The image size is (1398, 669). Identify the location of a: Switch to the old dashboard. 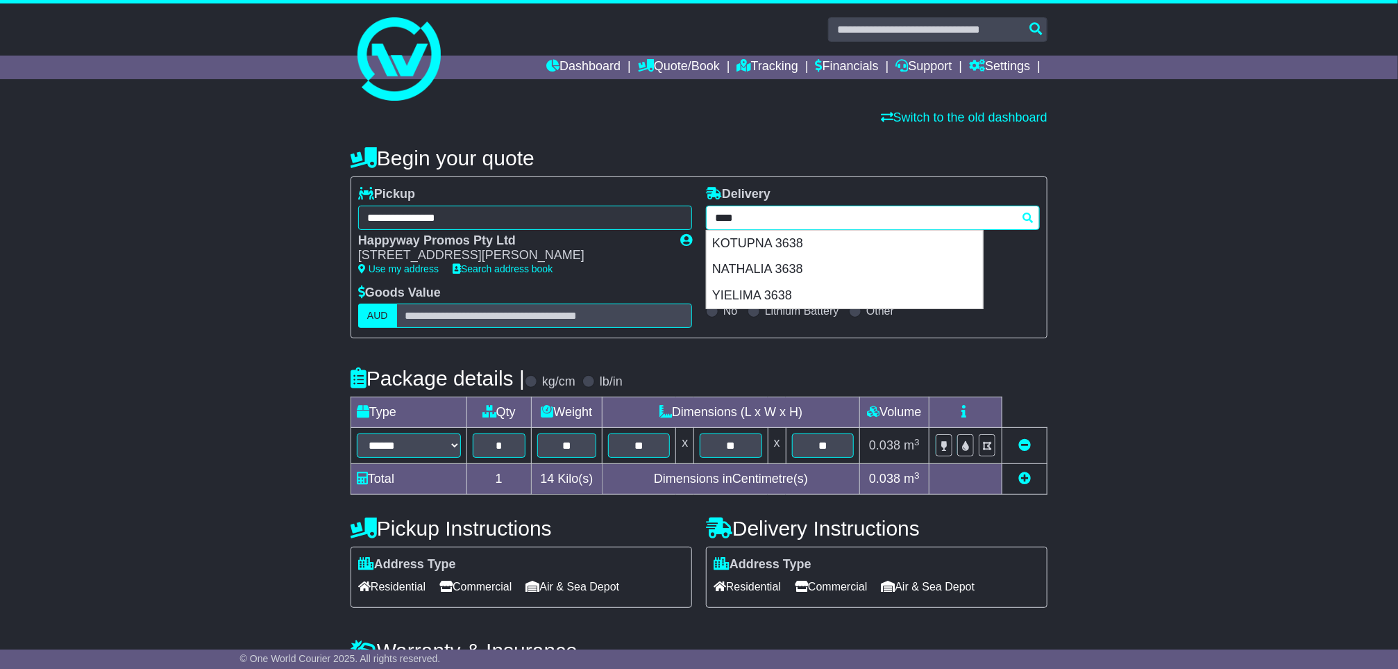
(964, 117).